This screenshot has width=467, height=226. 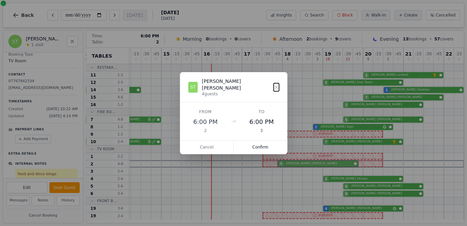 I want to click on div: 2, so click(x=205, y=130).